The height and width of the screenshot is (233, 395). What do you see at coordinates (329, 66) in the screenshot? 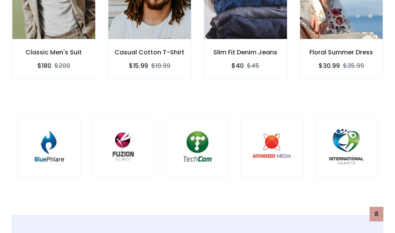
I see `h6: $30.99` at bounding box center [329, 66].